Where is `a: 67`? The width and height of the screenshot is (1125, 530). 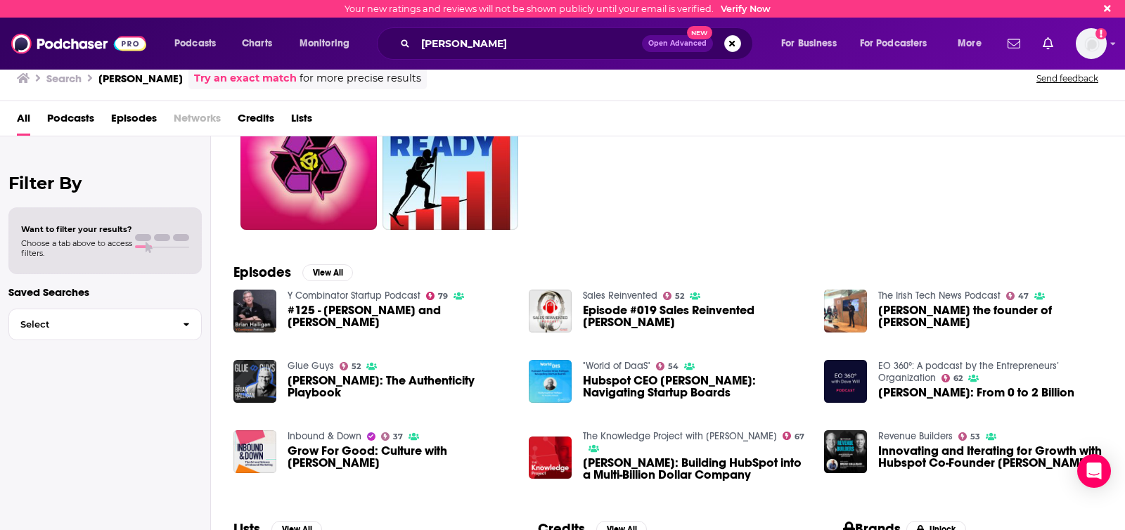 a: 67 is located at coordinates (794, 436).